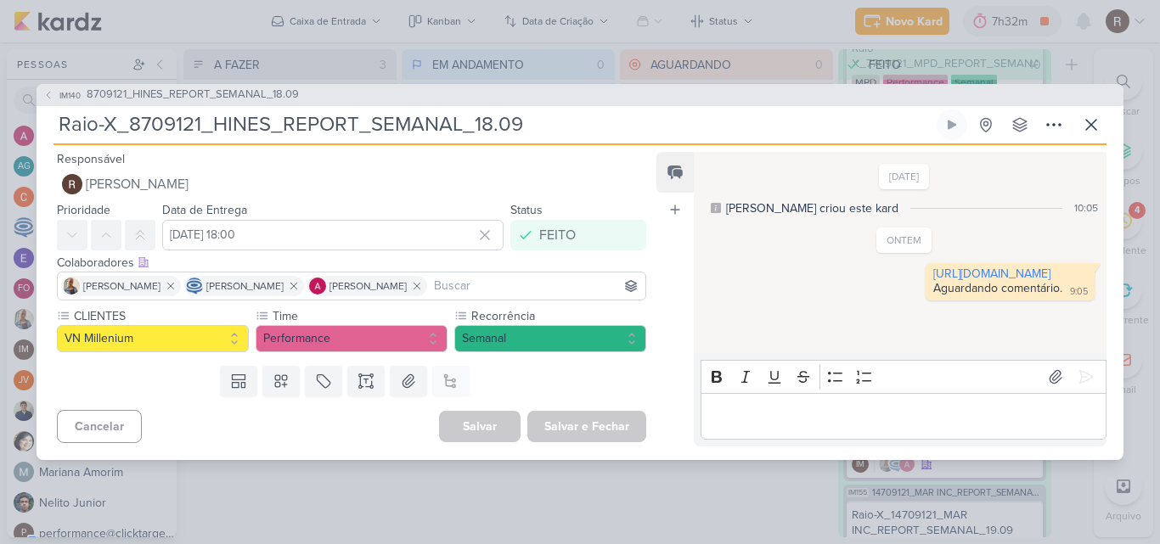 This screenshot has width=1160, height=544. I want to click on button: Performance, so click(352, 339).